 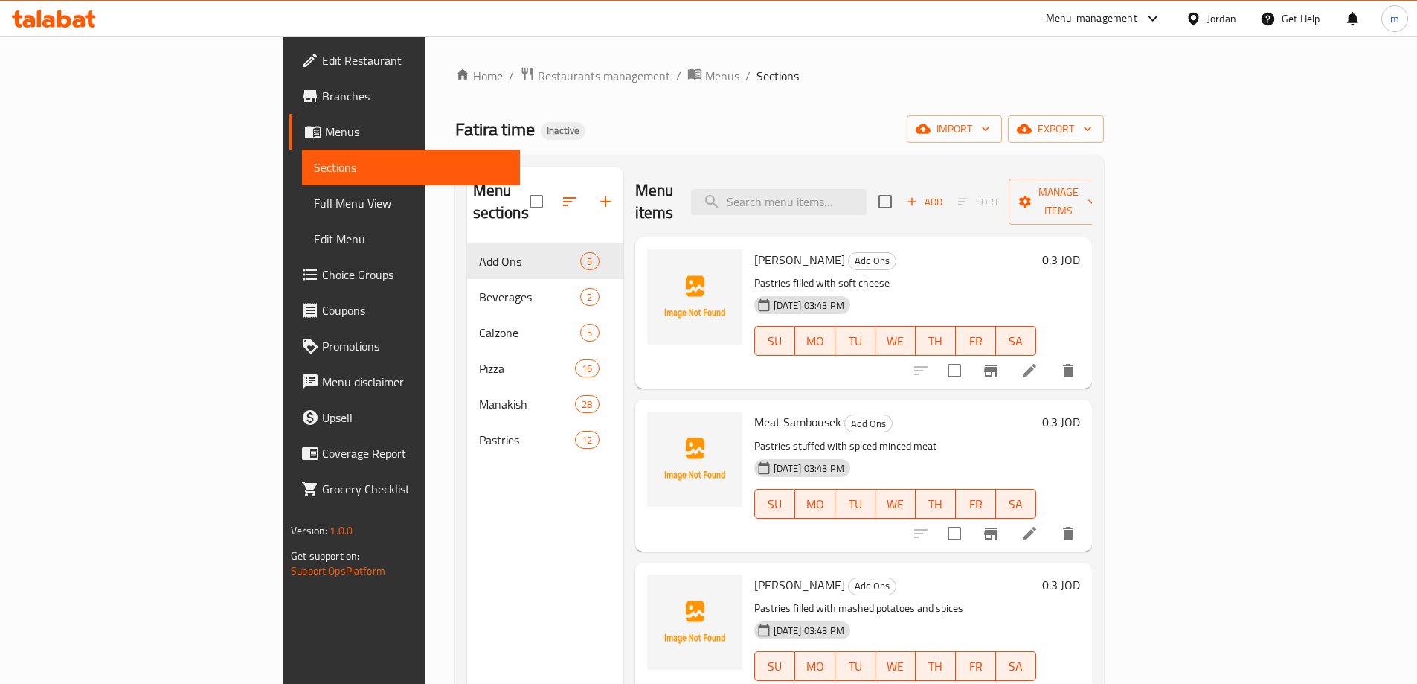 I want to click on span: Restaurants management, so click(x=604, y=76).